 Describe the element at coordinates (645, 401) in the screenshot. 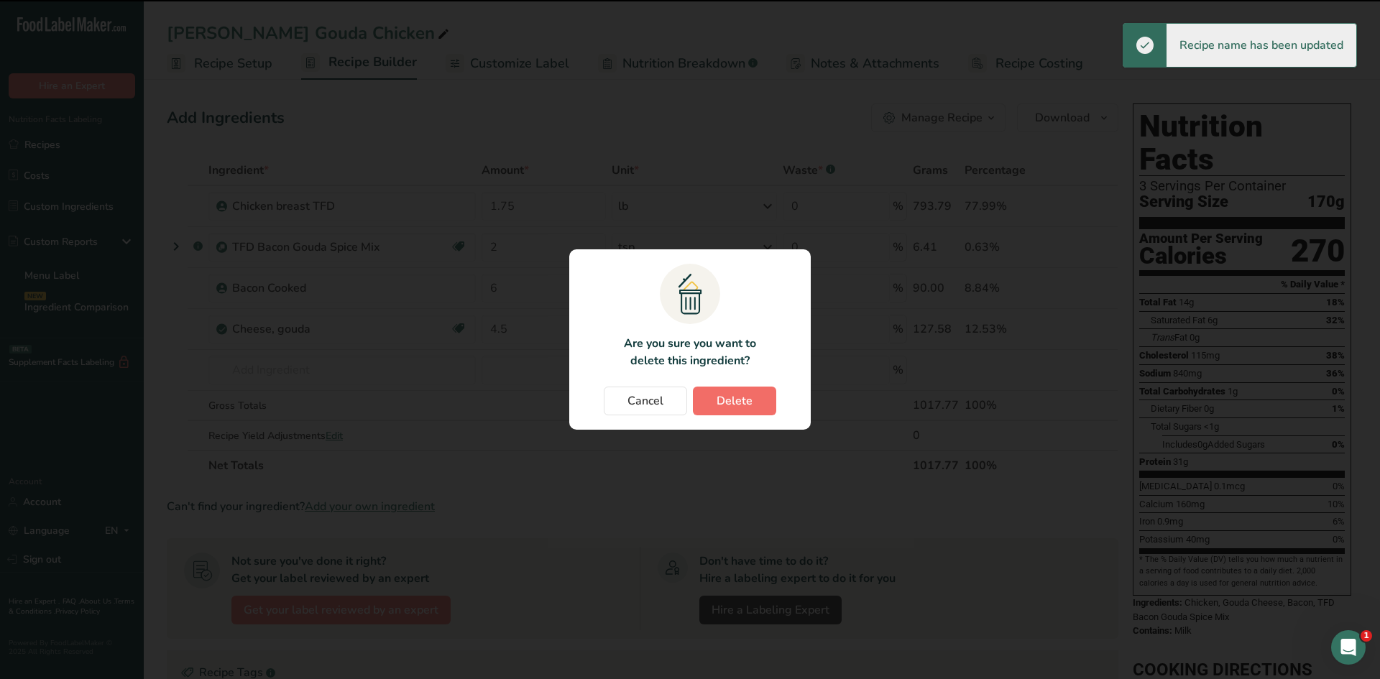

I see `span: Cancel` at that location.